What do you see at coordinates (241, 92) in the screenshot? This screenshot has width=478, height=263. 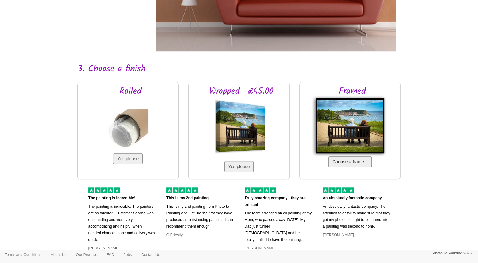 I see `h2: Wrapped -` at bounding box center [241, 92].